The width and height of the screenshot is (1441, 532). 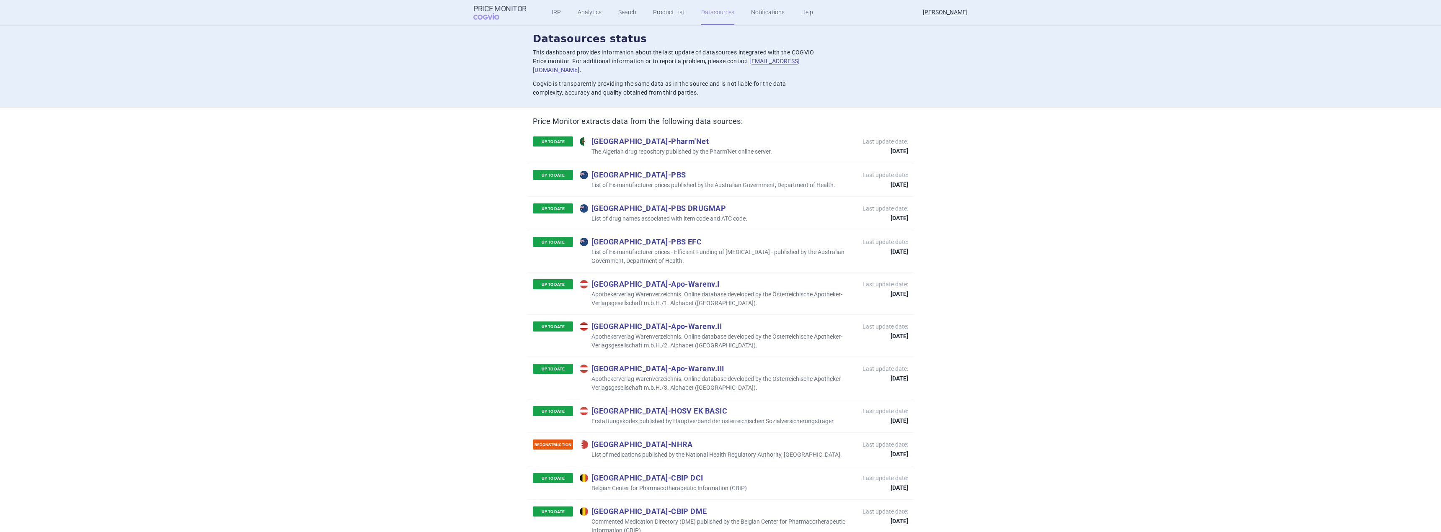 What do you see at coordinates (721, 39) in the screenshot?
I see `h2: Datasources status` at bounding box center [721, 39].